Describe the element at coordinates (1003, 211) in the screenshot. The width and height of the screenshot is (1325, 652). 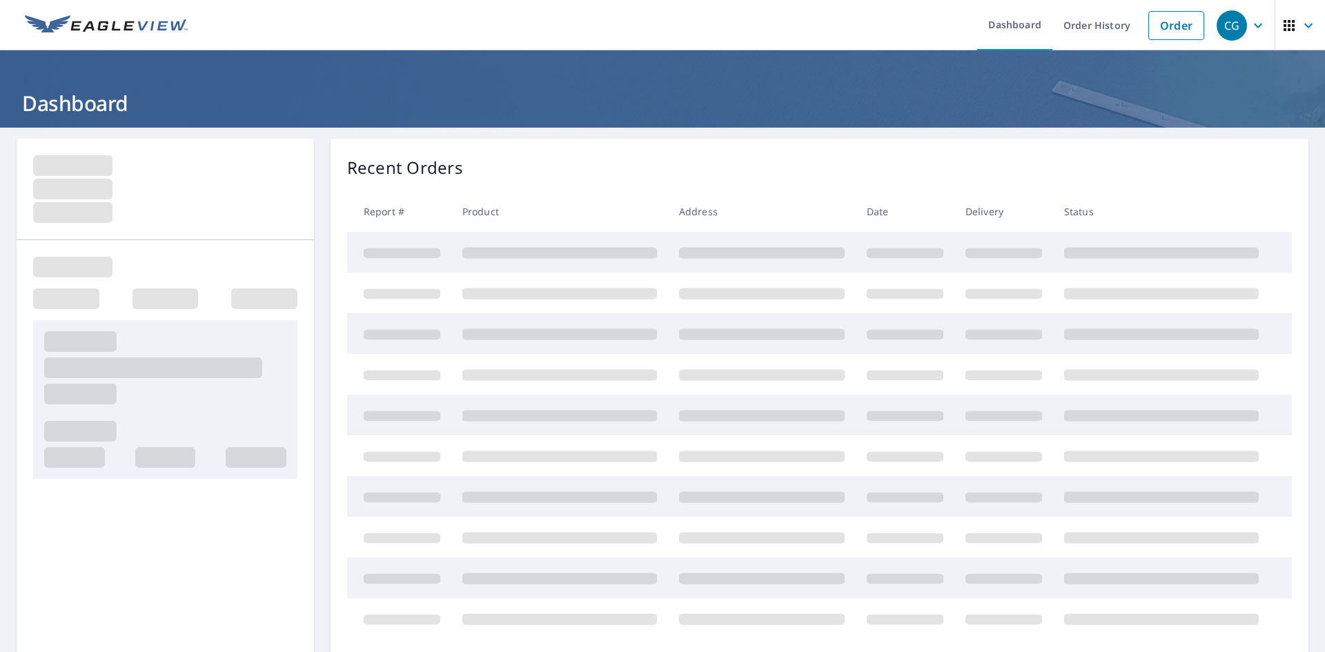
I see `th: Delivery` at that location.